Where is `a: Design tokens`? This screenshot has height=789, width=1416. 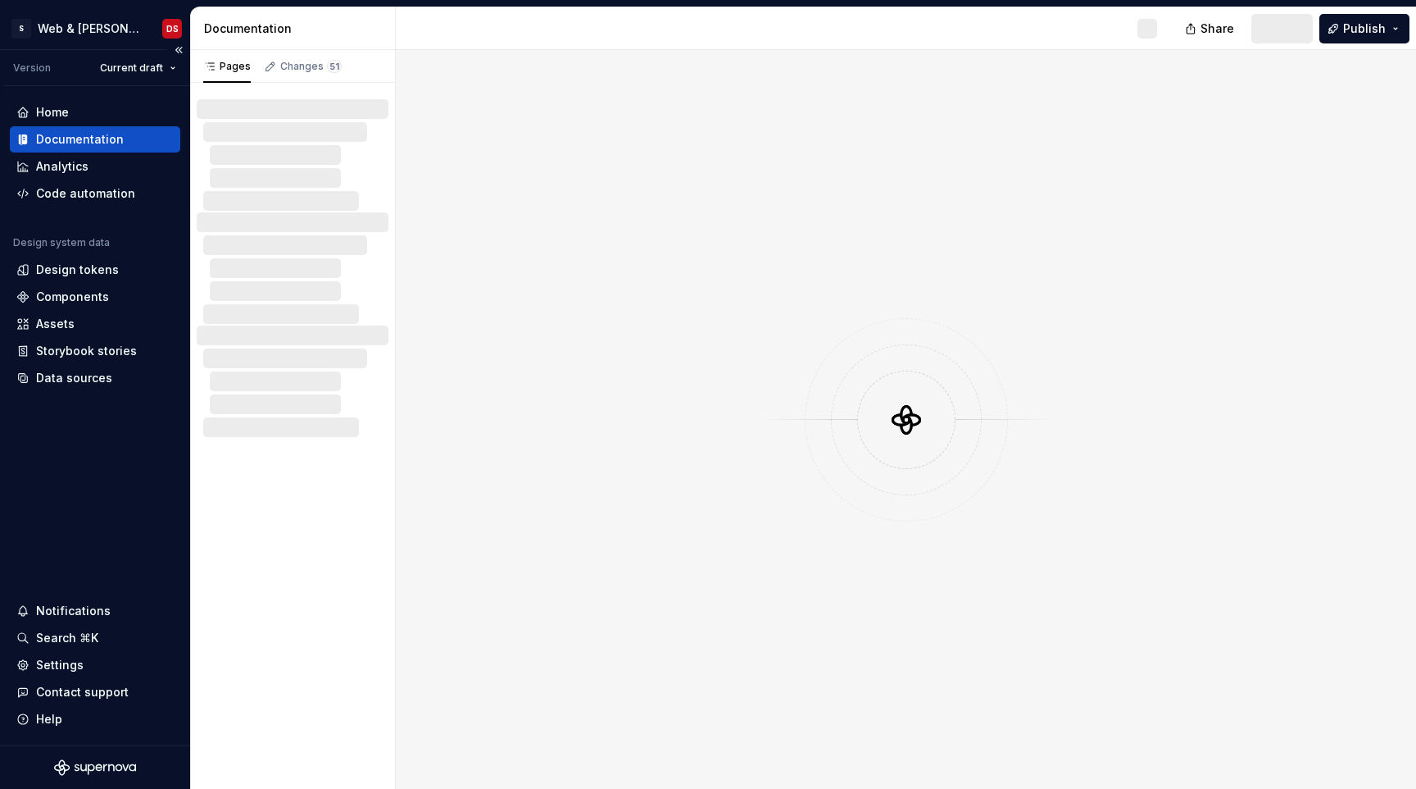
a: Design tokens is located at coordinates (95, 270).